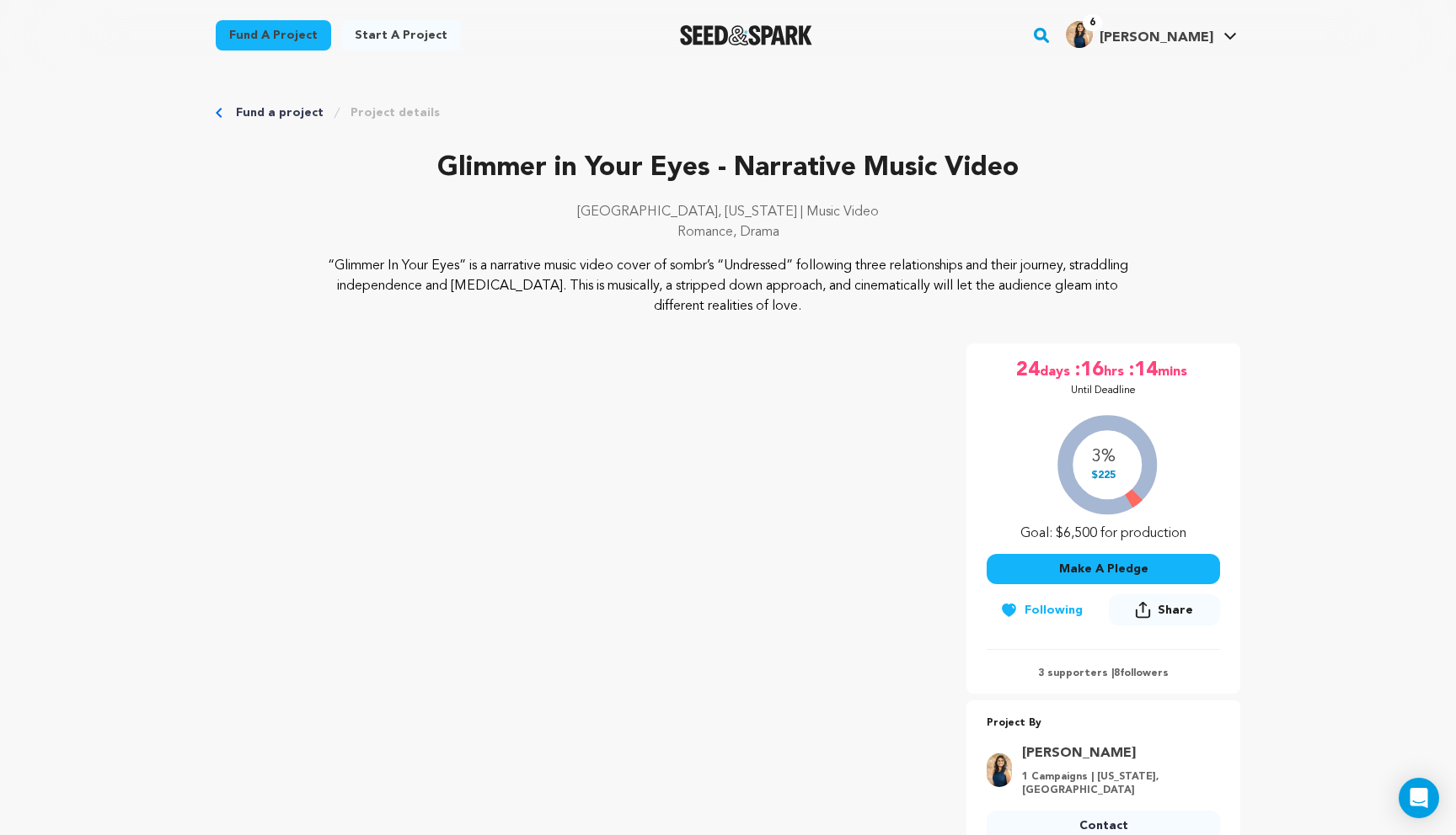 The height and width of the screenshot is (835, 1456). Describe the element at coordinates (1117, 673) in the screenshot. I see `span: 8` at that location.